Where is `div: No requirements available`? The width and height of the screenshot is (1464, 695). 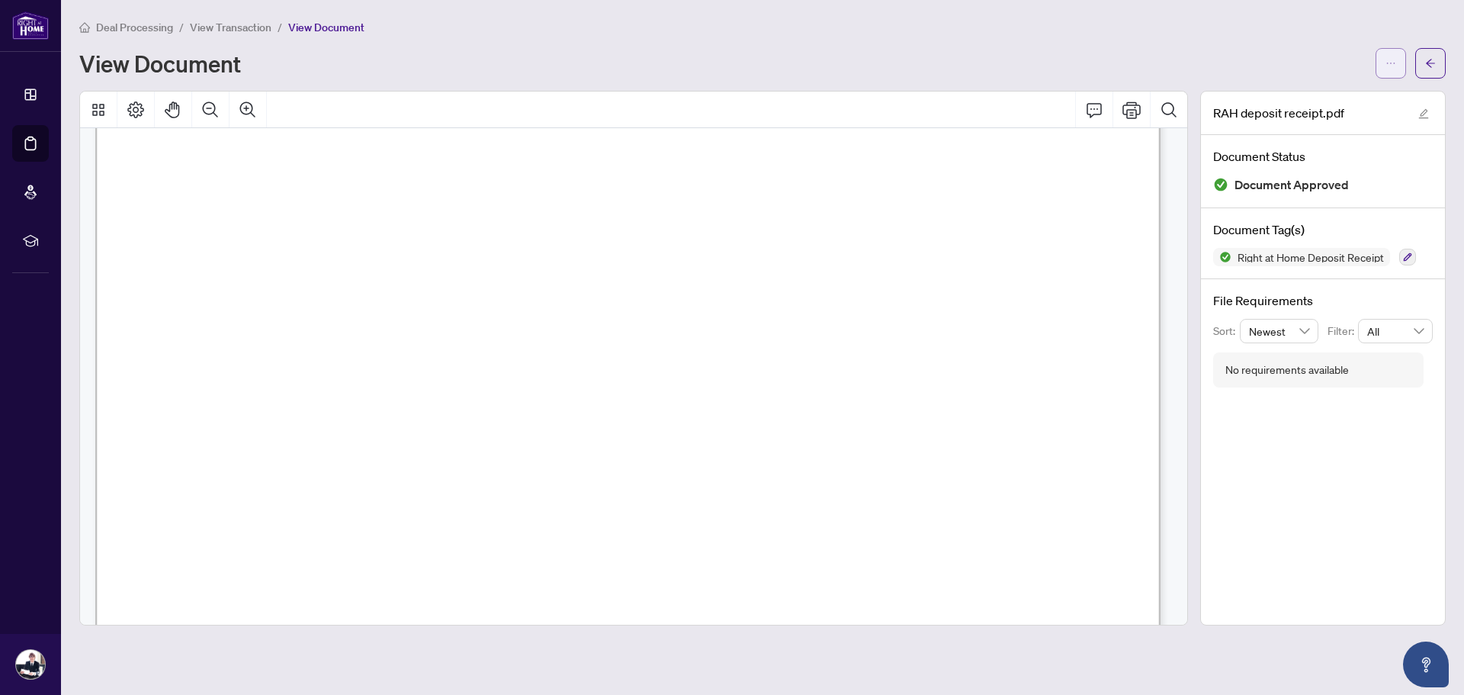
div: No requirements available is located at coordinates (1287, 370).